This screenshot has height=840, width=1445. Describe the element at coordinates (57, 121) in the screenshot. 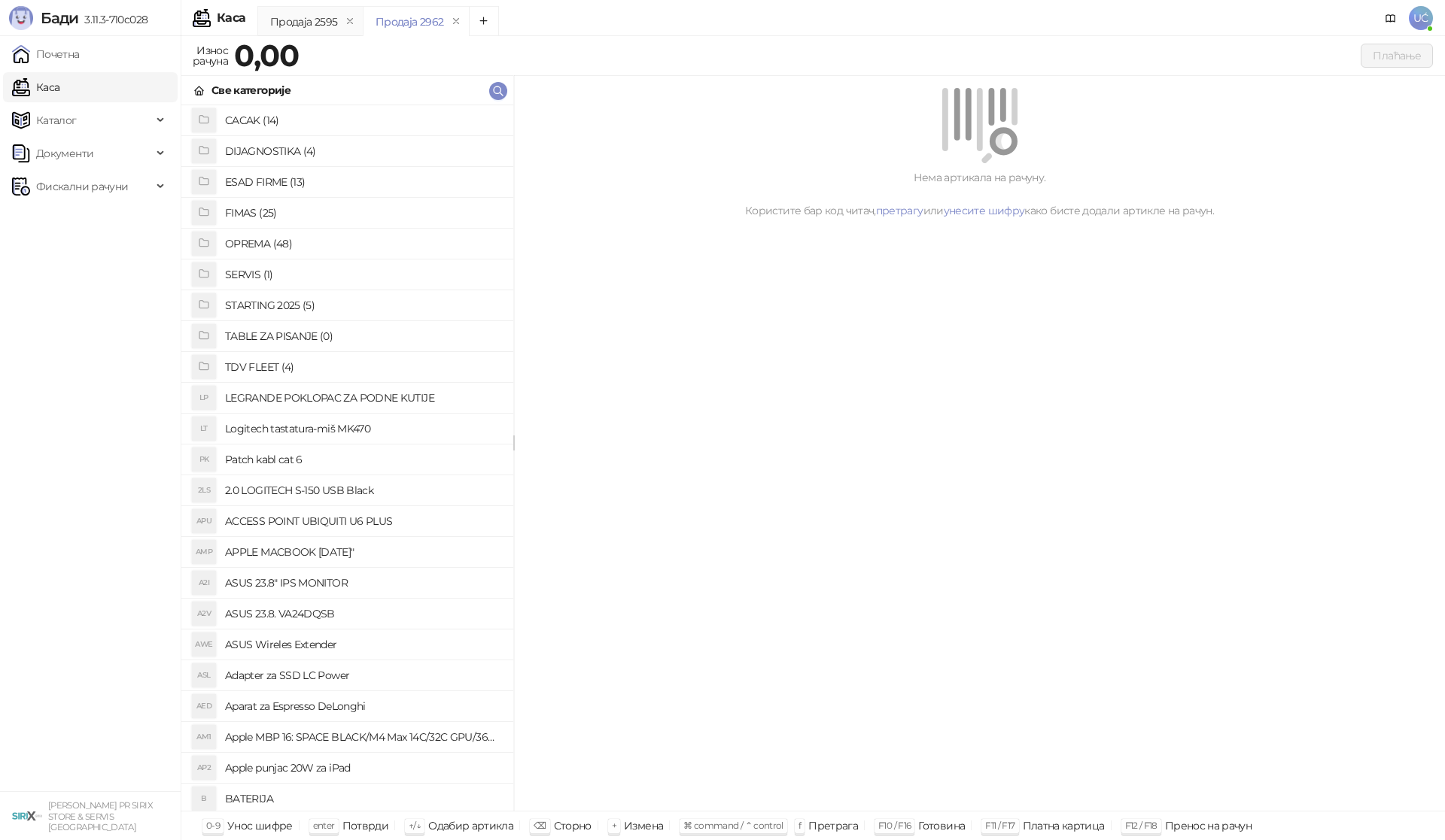

I see `span: Каталог` at that location.